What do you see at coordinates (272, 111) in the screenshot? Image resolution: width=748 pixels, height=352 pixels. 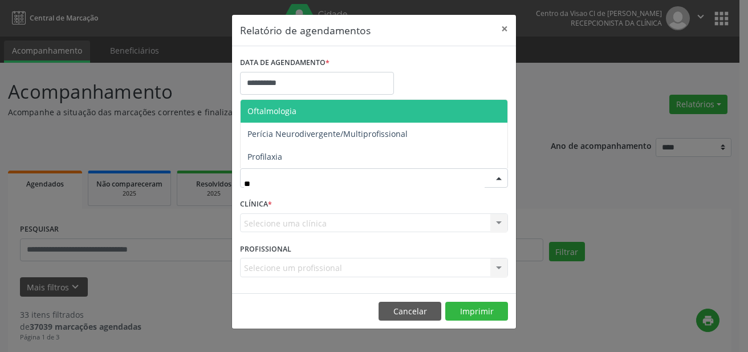 I see `span: Oftalmologia` at bounding box center [272, 111].